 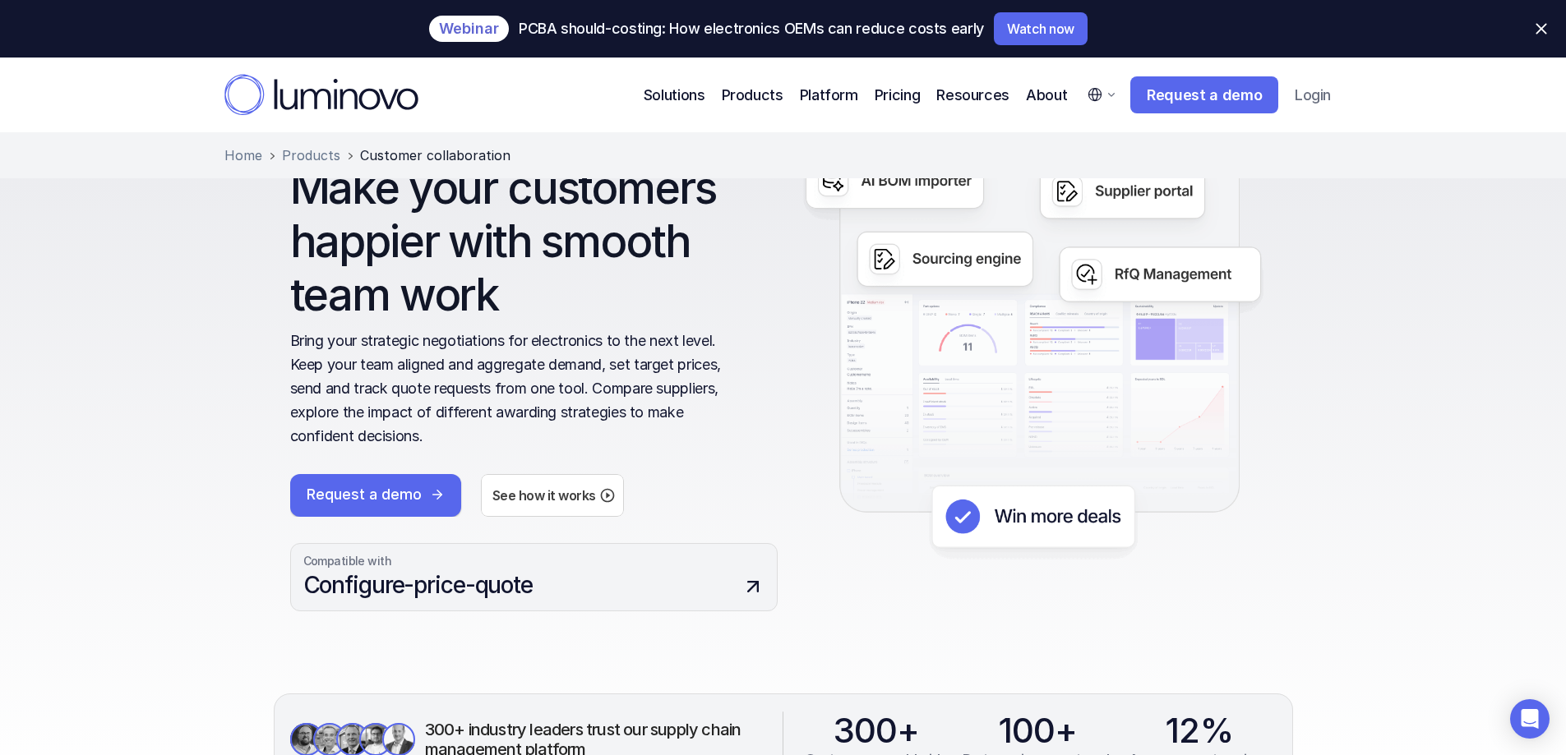 What do you see at coordinates (828, 95) in the screenshot?
I see `p: Platform` at bounding box center [828, 95].